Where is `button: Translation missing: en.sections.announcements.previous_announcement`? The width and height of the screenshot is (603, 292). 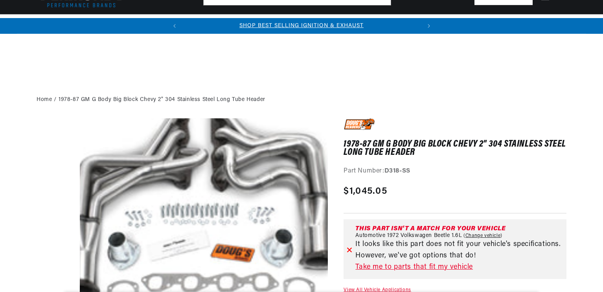 button: Translation missing: en.sections.announcements.previous_announcement is located at coordinates (175, 26).